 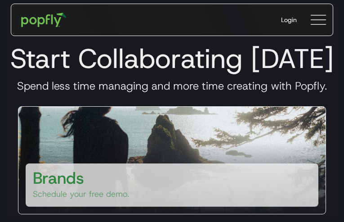 What do you see at coordinates (172, 86) in the screenshot?
I see `h3: Spend less time managing and more time creating with Popfly.` at bounding box center [172, 86].